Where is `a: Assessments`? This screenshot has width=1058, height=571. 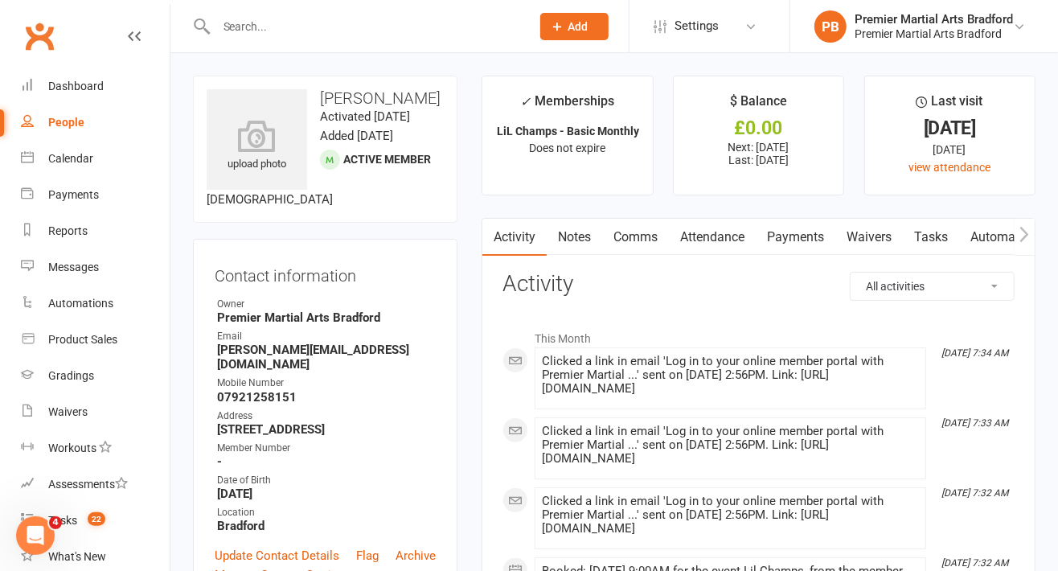 a: Assessments is located at coordinates (95, 484).